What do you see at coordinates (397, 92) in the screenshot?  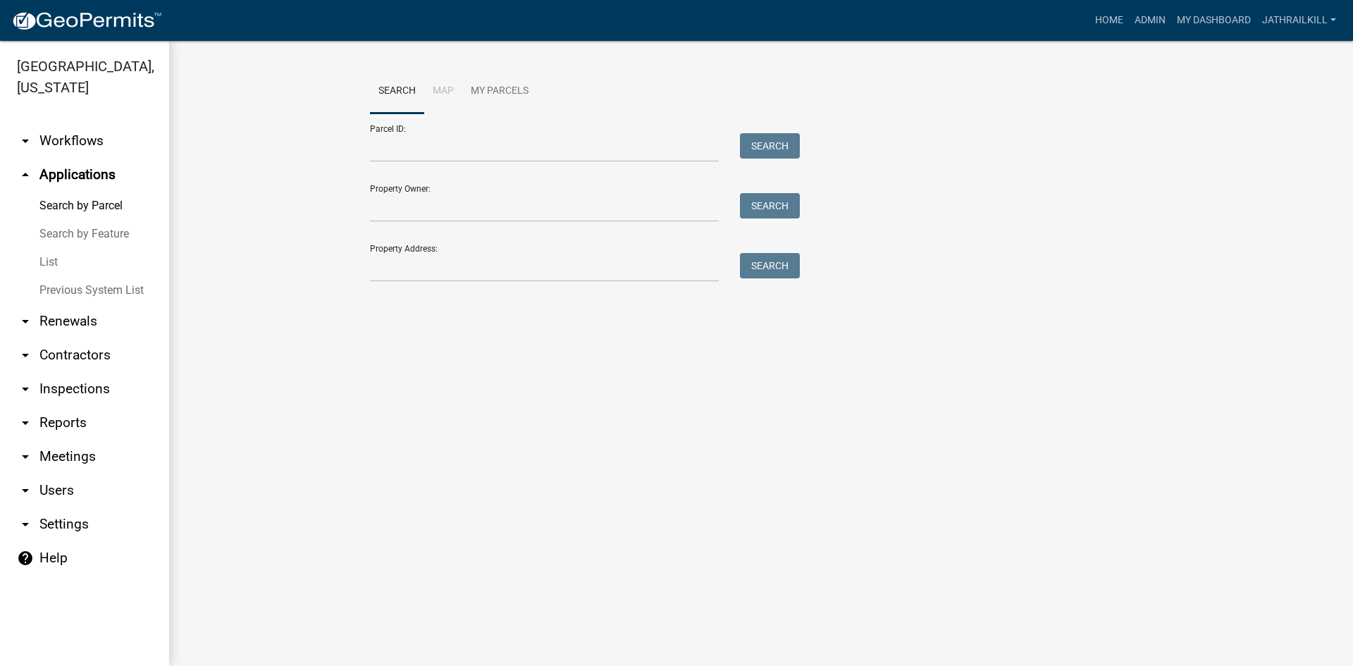 I see `a: Search` at bounding box center [397, 92].